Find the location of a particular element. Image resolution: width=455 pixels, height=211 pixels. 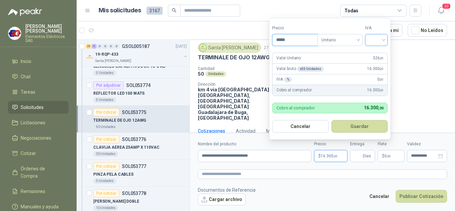

button: No Leídos is located at coordinates (427, 30).